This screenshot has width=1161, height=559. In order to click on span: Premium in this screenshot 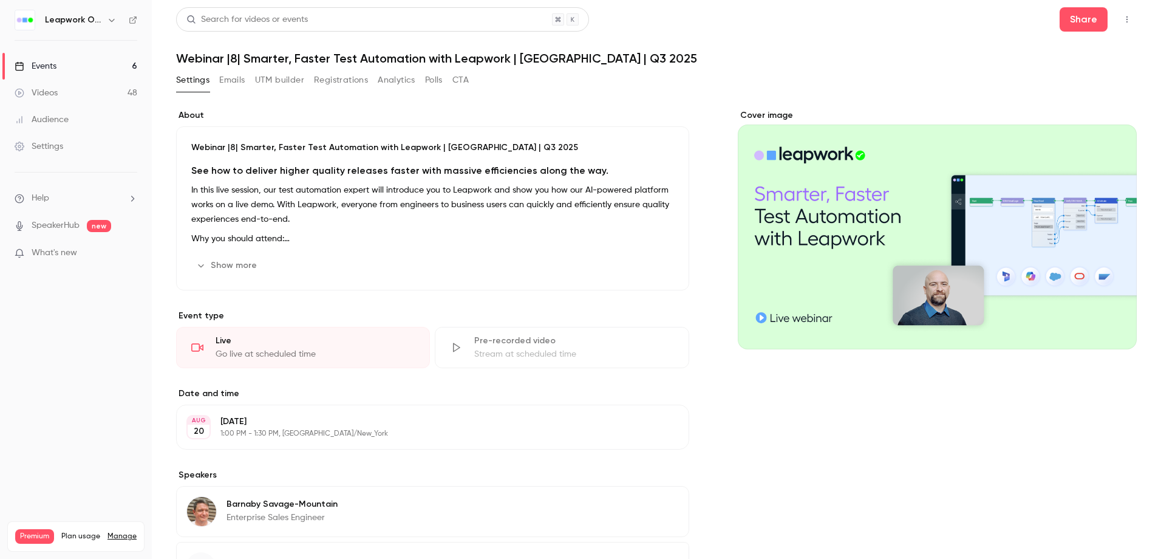, I will do `click(35, 536)`.